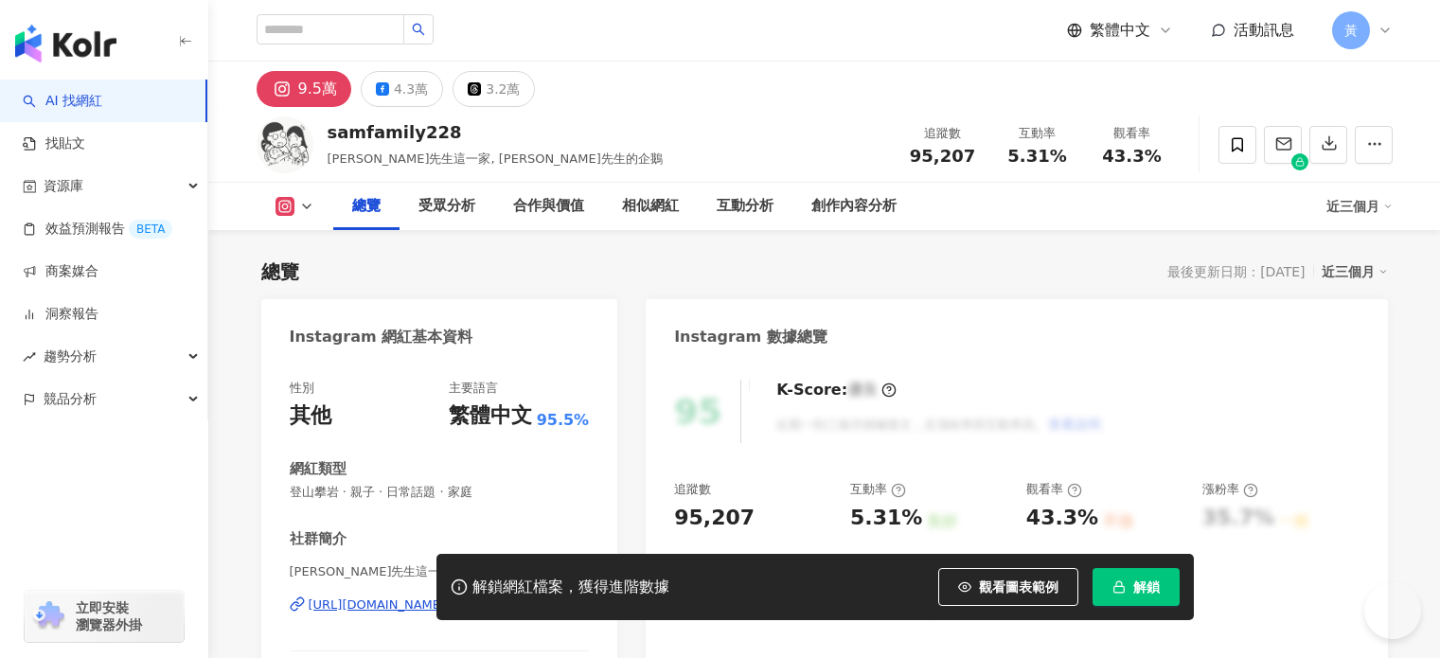 Image resolution: width=1440 pixels, height=658 pixels. I want to click on span: 觀看圖表範例, so click(1019, 587).